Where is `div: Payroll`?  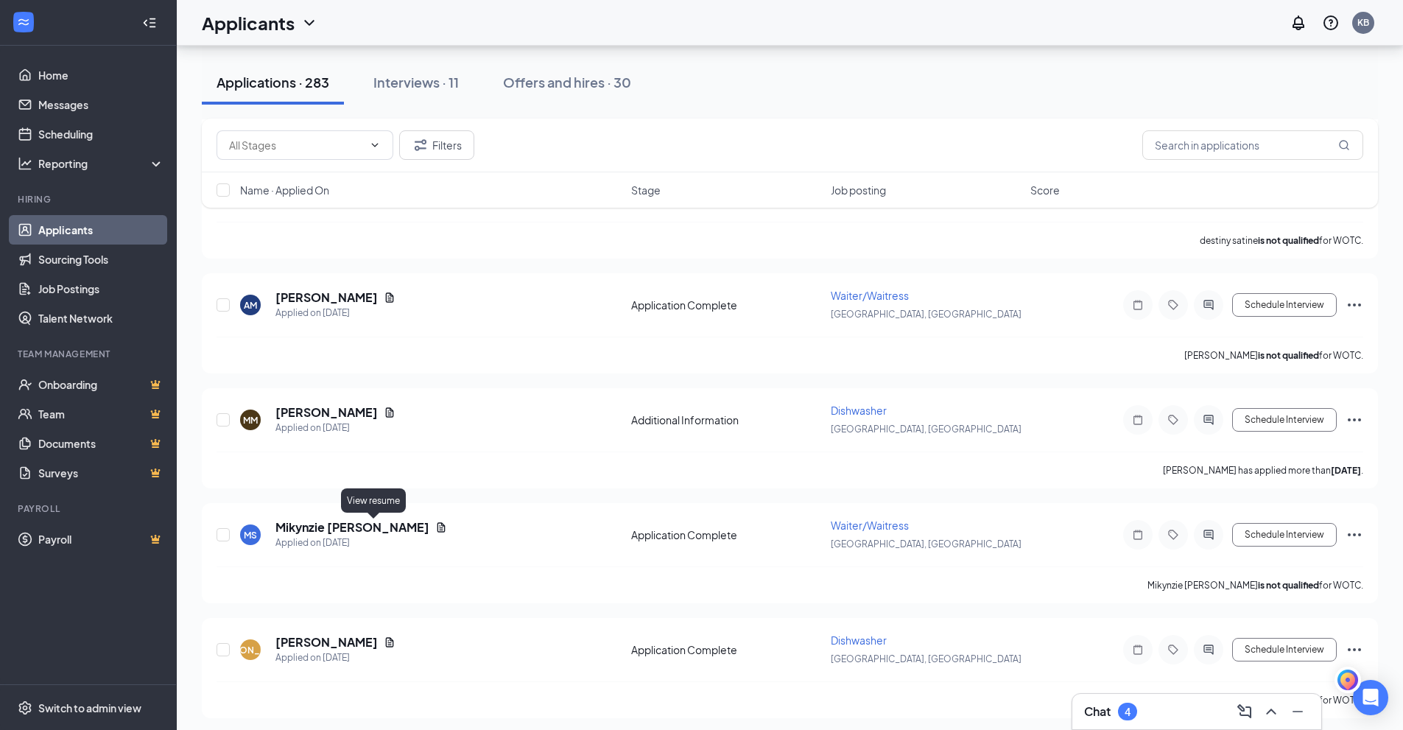 div: Payroll is located at coordinates (89, 508).